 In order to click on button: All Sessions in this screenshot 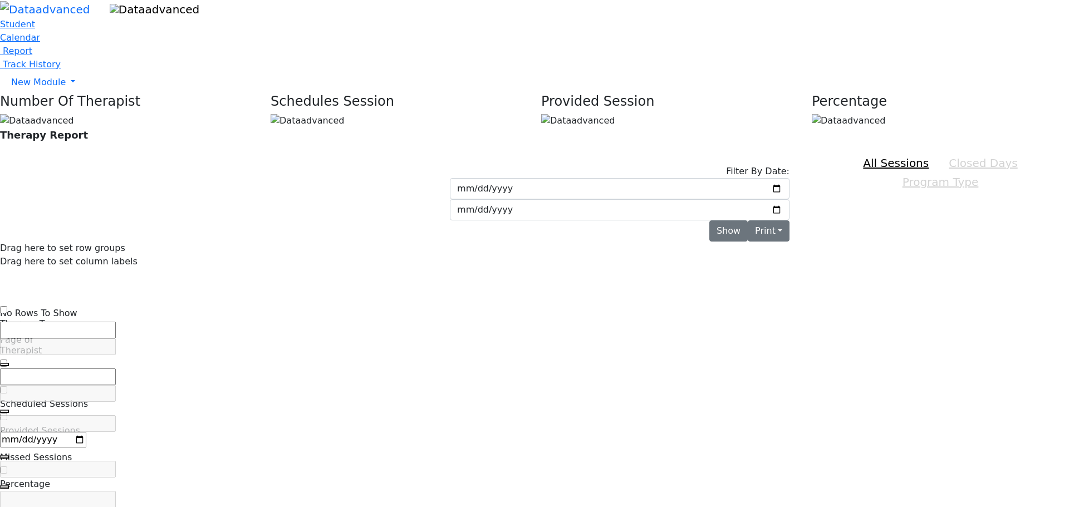, I will do `click(896, 165)`.